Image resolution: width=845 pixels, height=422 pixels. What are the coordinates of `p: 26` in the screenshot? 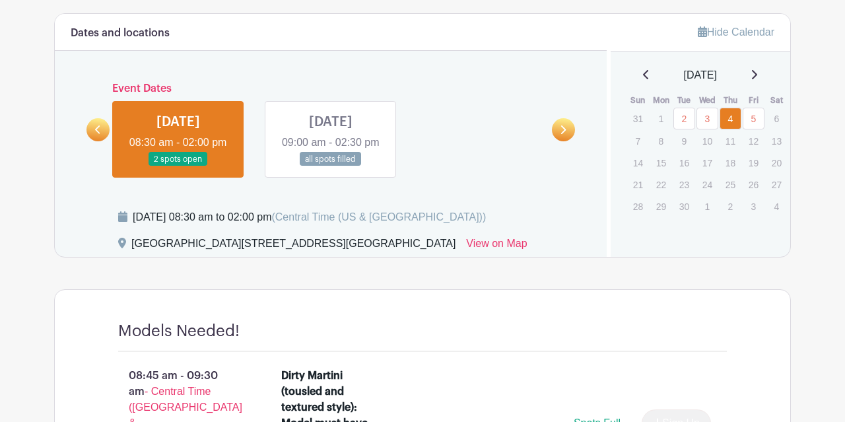 It's located at (753, 184).